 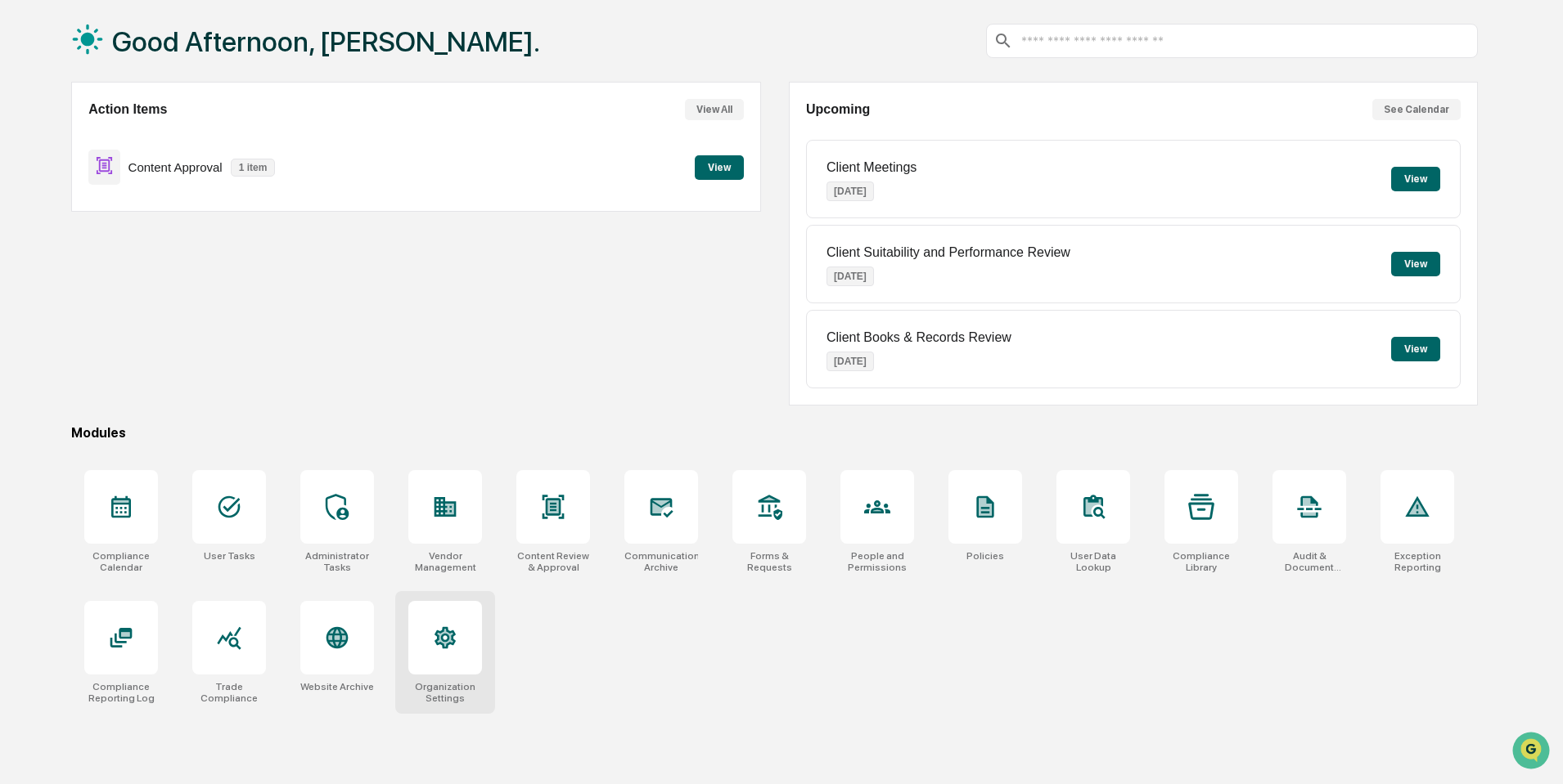 What do you see at coordinates (877, 562) in the screenshot?
I see `div: People and Permissions` at bounding box center [877, 562].